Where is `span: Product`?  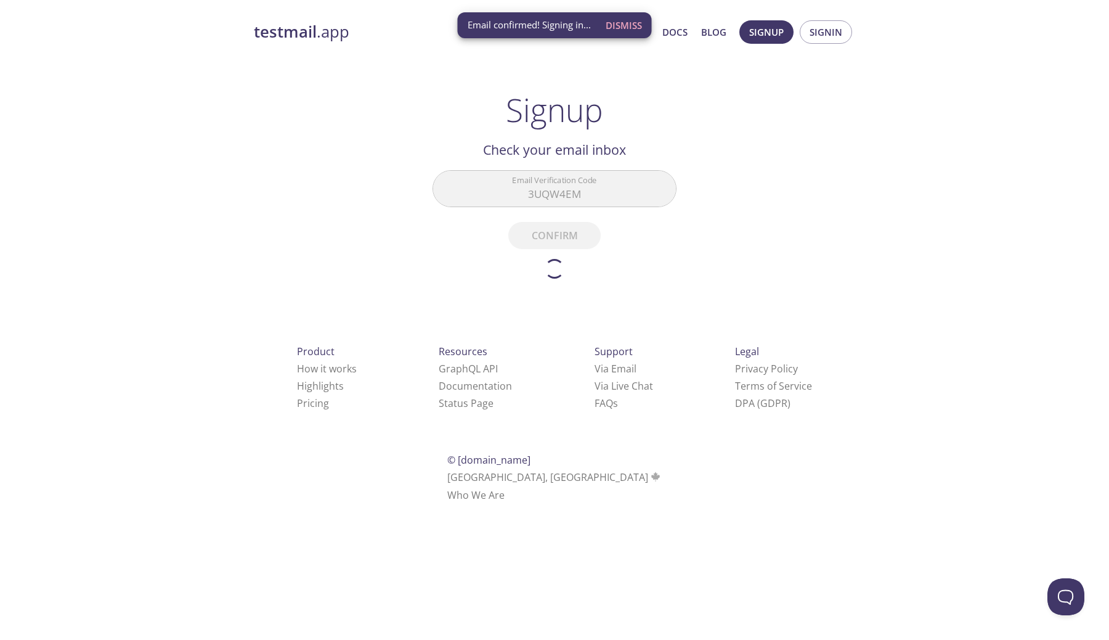
span: Product is located at coordinates (316, 351).